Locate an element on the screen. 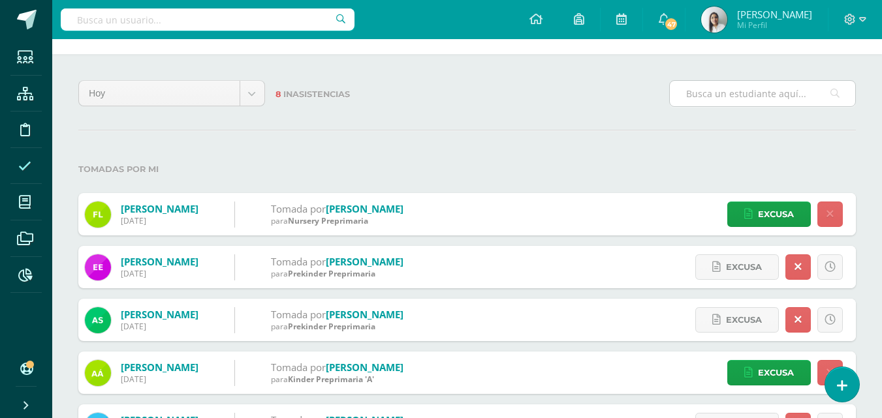 This screenshot has height=418, width=882. img: 41313f044ecd9476e881d3b5cd835107.png is located at coordinates (714, 20).